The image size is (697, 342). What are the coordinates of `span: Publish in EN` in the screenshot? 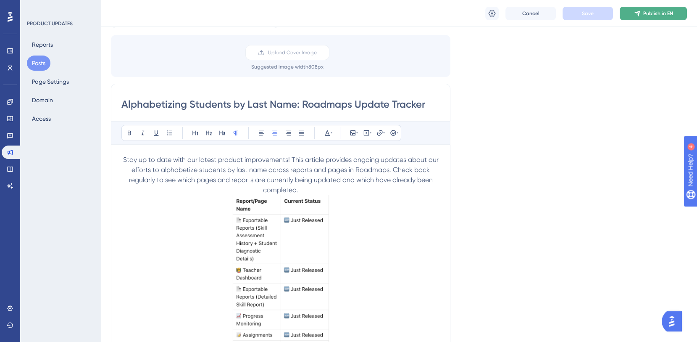 It's located at (658, 13).